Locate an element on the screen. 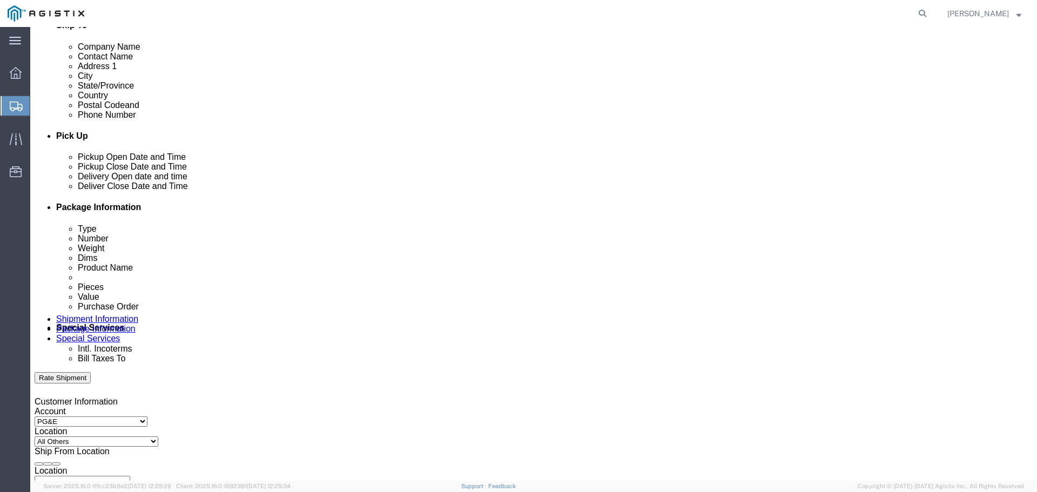 This screenshot has height=492, width=1037. span: Client: 2025.16.0-1592391 is located at coordinates (233, 486).